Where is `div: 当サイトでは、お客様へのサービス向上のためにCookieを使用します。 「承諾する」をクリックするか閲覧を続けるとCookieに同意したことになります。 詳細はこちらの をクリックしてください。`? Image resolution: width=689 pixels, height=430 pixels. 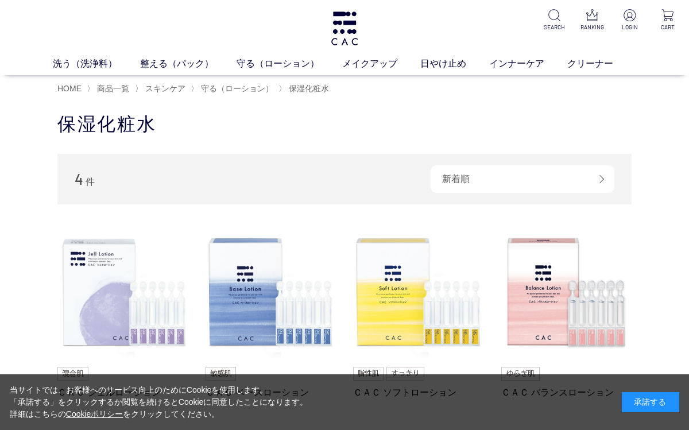
div: 当サイトでは、お客様へのサービス向上のためにCookieを使用します。 「承諾する」をクリックするか閲覧を続けるとCookieに同意したことになります。 詳細はこちらの をクリックしてください。 is located at coordinates (159, 402).